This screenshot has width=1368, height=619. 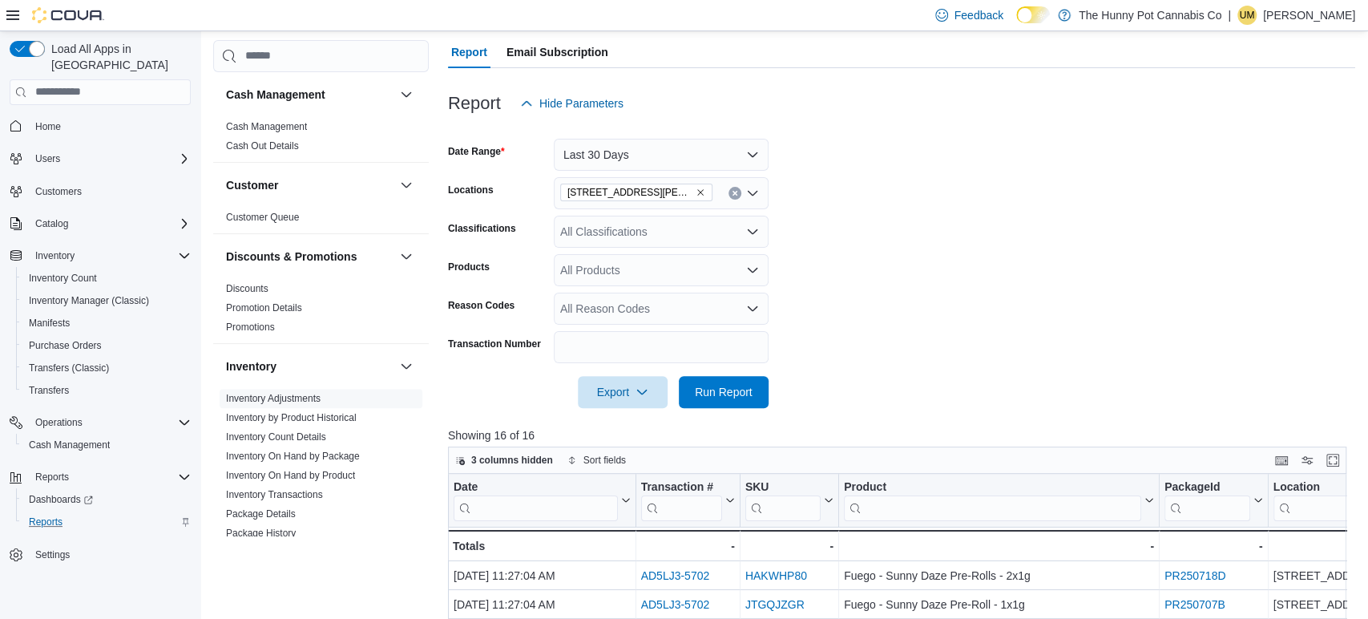 What do you see at coordinates (735, 193) in the screenshot?
I see `button: Clear input` at bounding box center [735, 193].